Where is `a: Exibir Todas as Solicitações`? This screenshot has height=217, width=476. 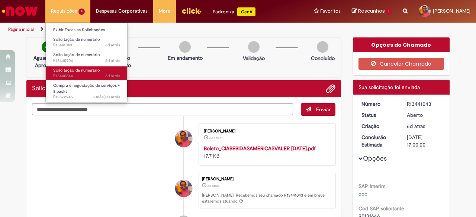
a: Exibir Todas as Solicitações is located at coordinates (87, 30).